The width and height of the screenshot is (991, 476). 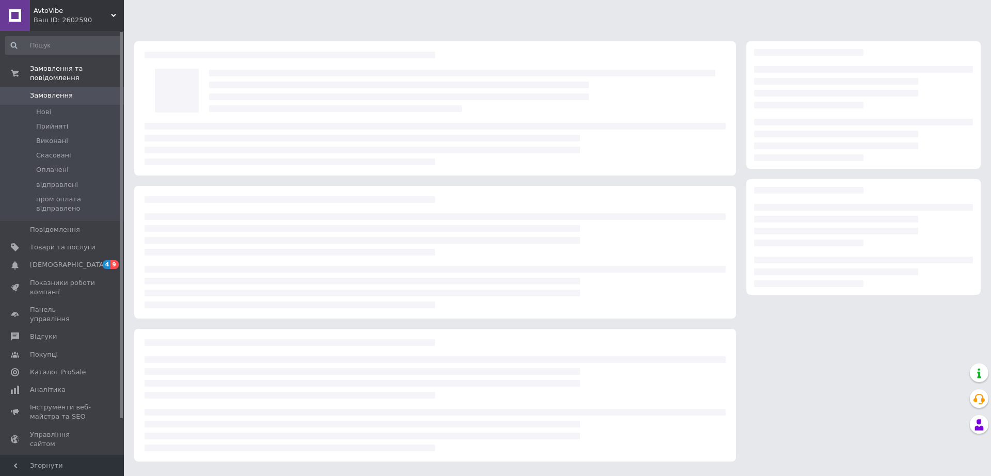 What do you see at coordinates (58, 372) in the screenshot?
I see `span: Каталог ProSale` at bounding box center [58, 372].